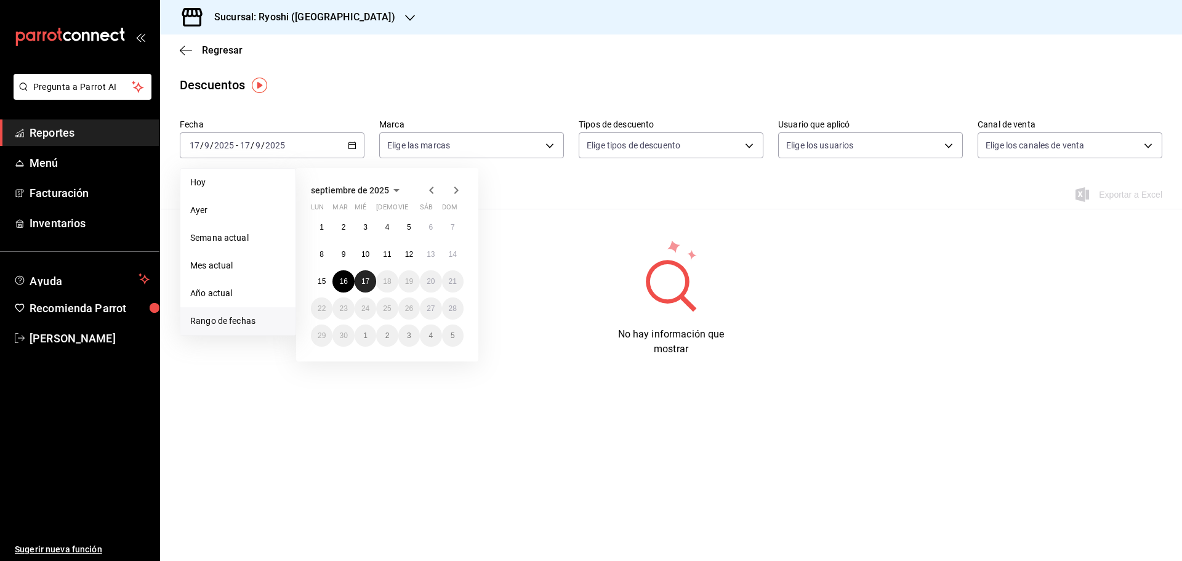 The image size is (1182, 561). I want to click on abbr: 19 de septiembre de 2025, so click(409, 281).